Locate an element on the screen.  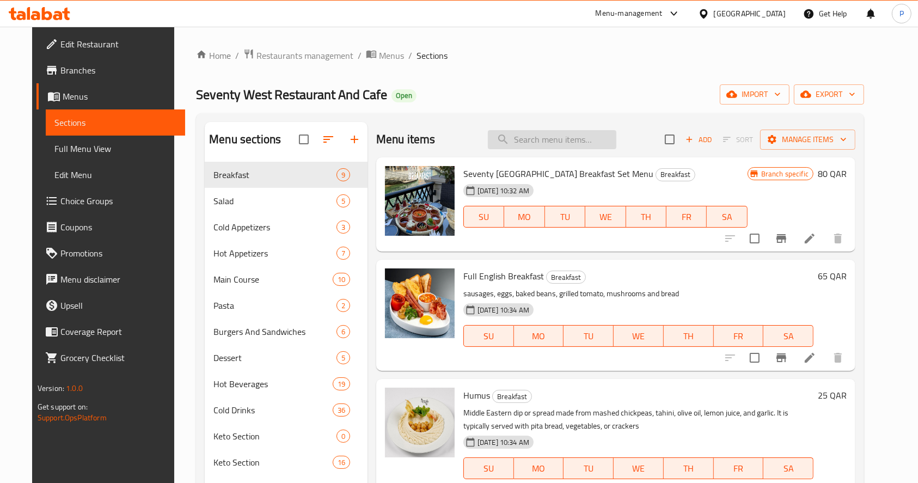
span: Sections is located at coordinates (432, 56).